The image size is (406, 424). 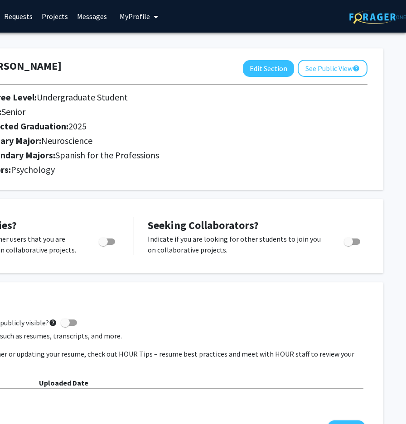 I want to click on span: Spanish for the Professions, so click(x=107, y=155).